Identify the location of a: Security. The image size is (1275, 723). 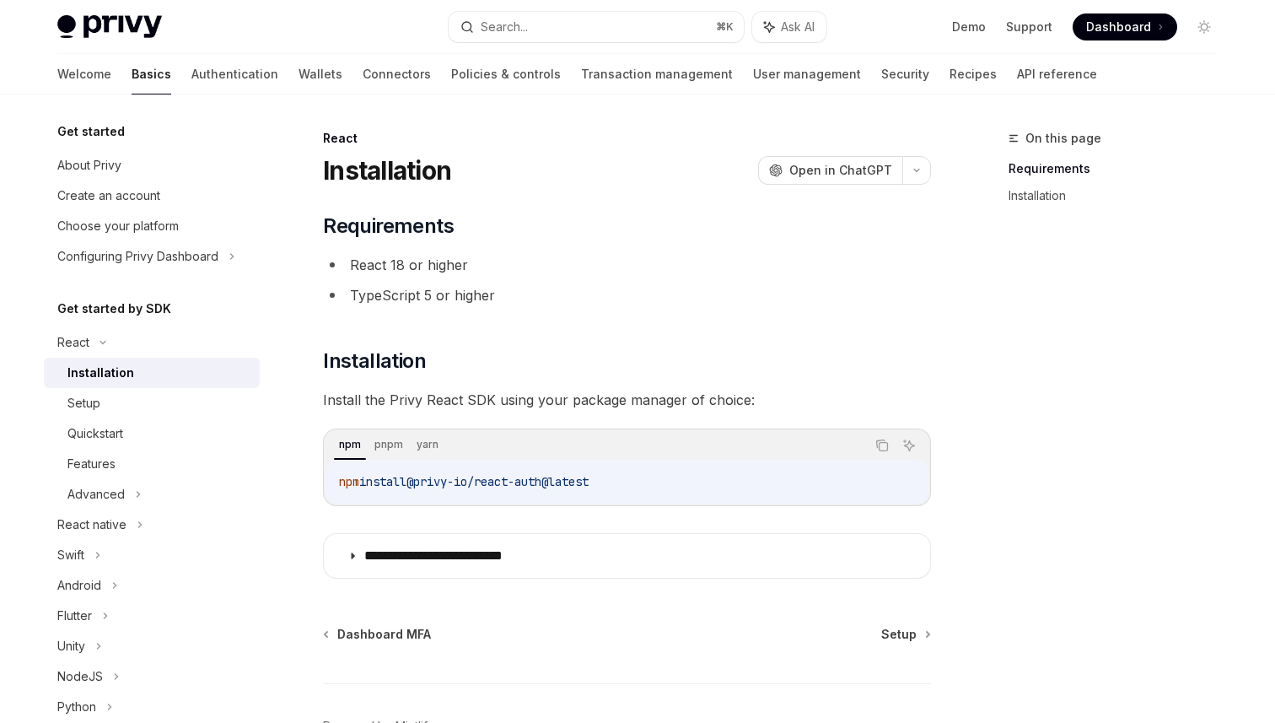
(905, 74).